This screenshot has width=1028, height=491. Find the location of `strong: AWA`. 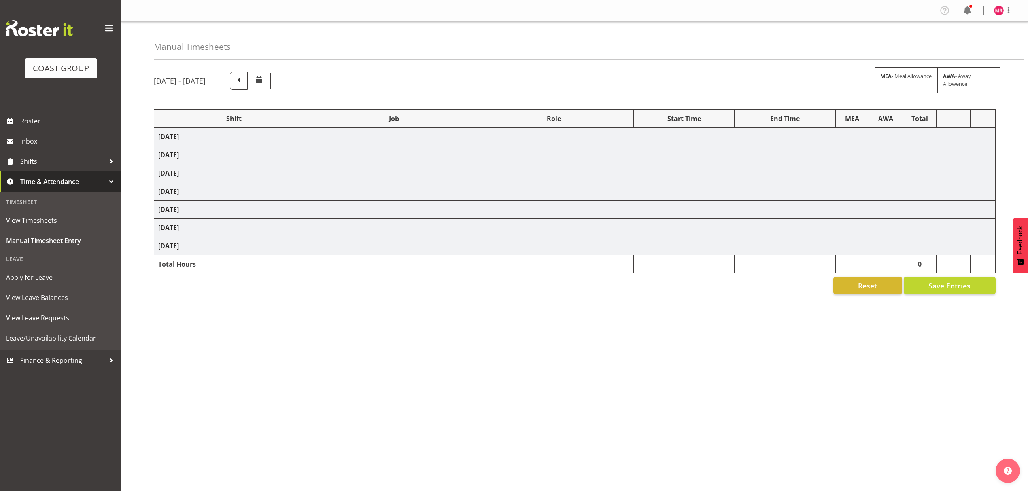

strong: AWA is located at coordinates (949, 76).